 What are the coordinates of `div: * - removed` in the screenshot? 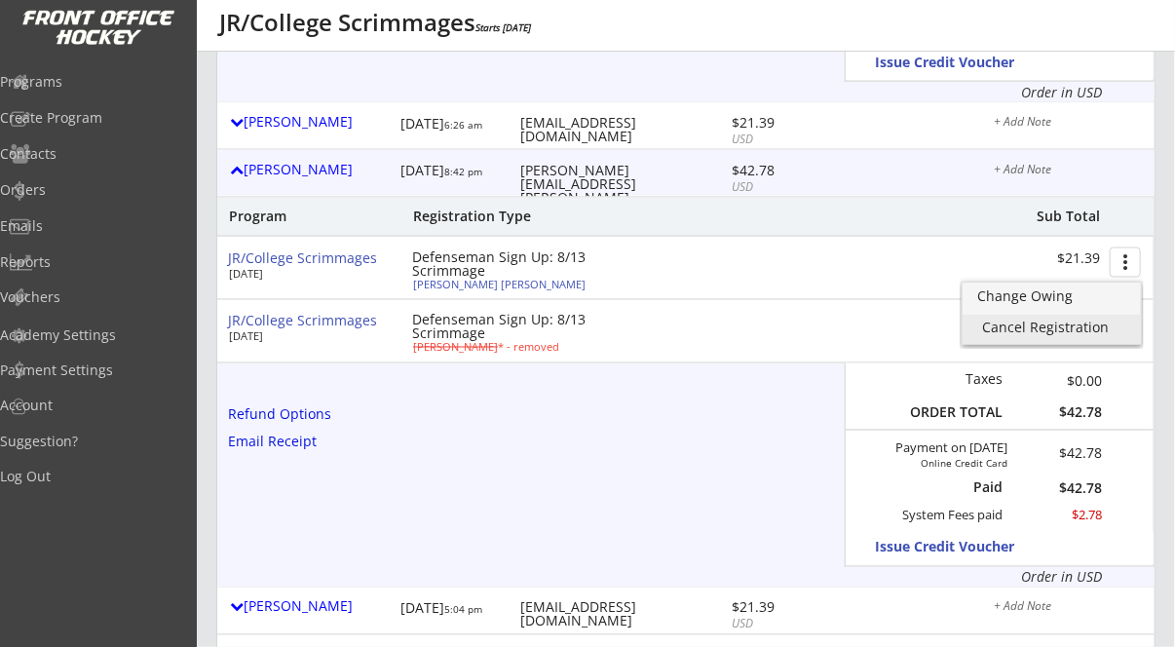 It's located at (521, 347).